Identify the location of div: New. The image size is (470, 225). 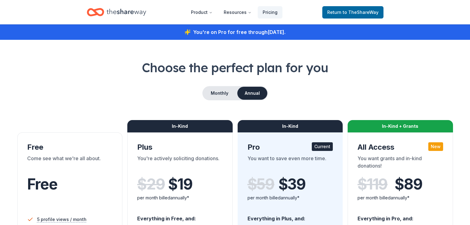
(436, 147).